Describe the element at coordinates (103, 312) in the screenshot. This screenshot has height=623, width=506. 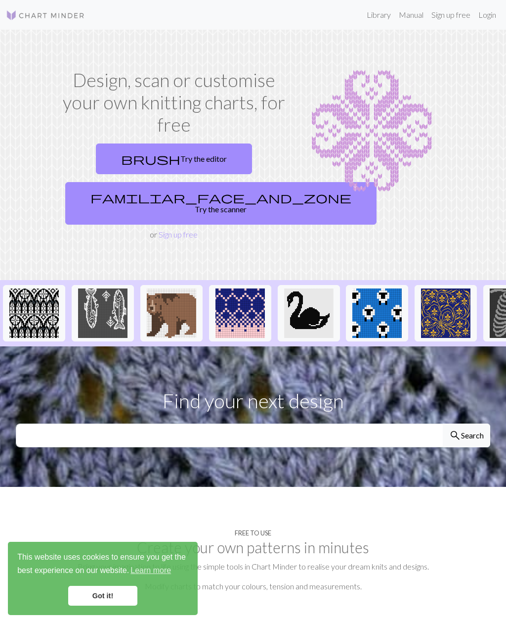
I see `a: fishies :)` at that location.